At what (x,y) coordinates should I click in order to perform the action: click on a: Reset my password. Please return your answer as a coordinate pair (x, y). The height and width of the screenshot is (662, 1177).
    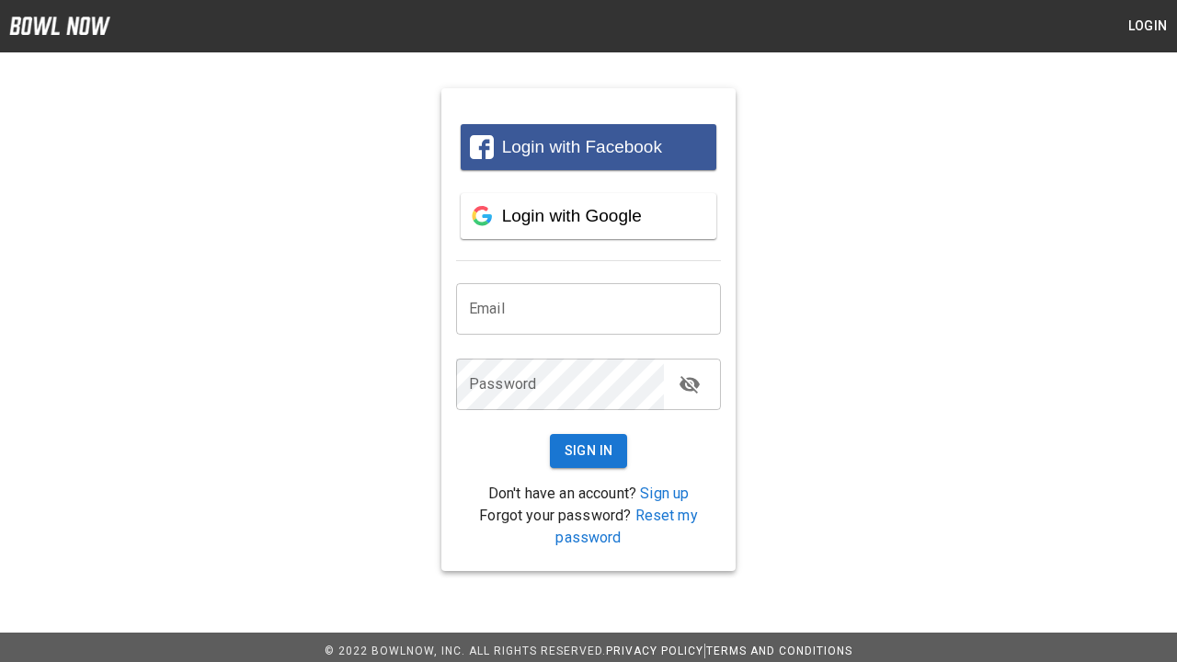
    Looking at the image, I should click on (626, 526).